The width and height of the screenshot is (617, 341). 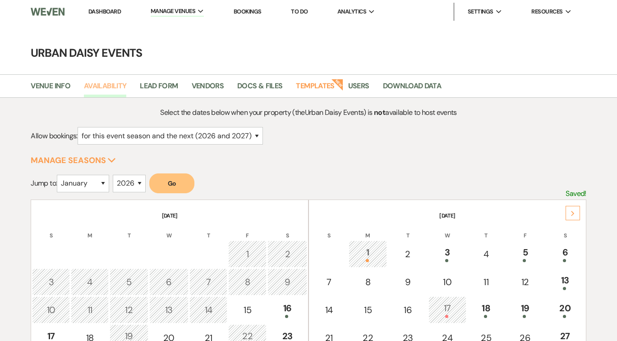 What do you see at coordinates (260, 89) in the screenshot?
I see `a: Docs & Files` at bounding box center [260, 89].